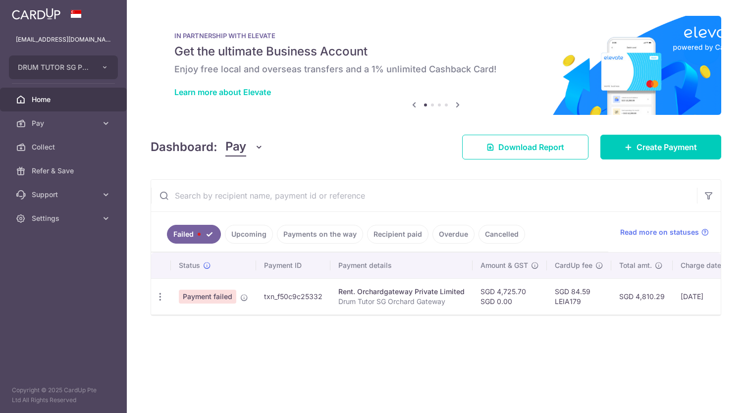  What do you see at coordinates (64, 147) in the screenshot?
I see `span: Collect` at bounding box center [64, 147].